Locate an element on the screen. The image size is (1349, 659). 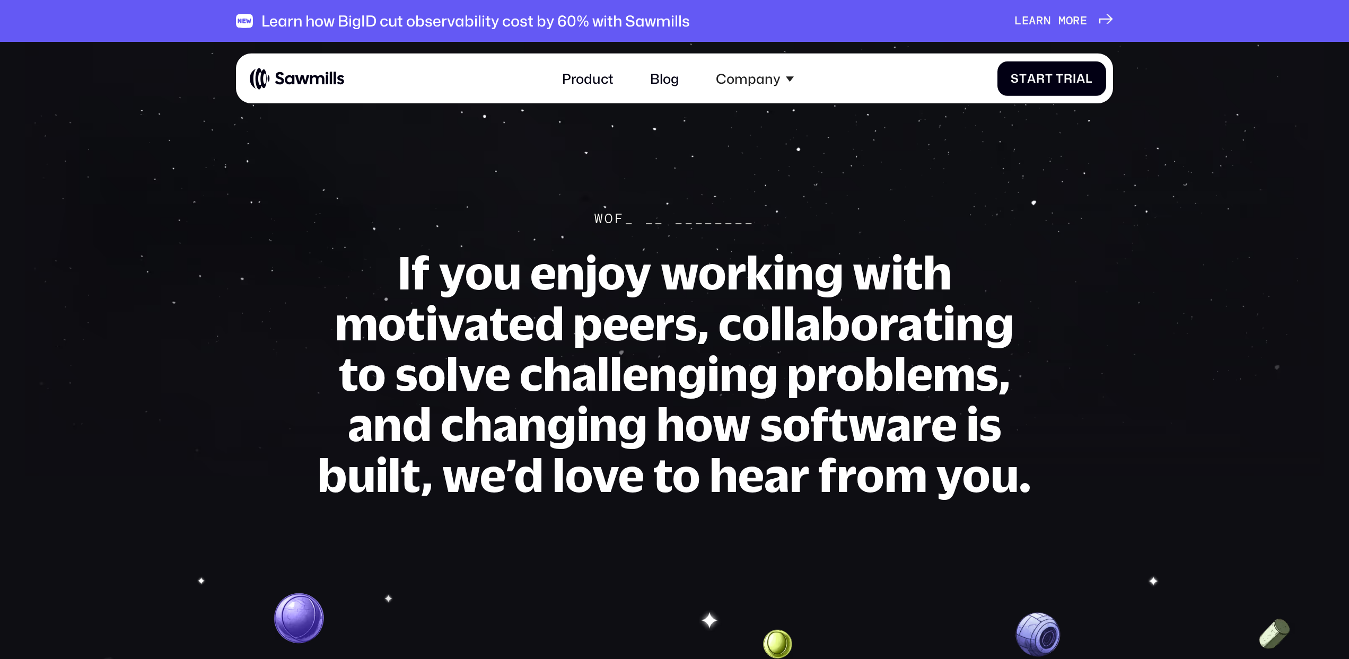
span: T is located at coordinates (1059, 78).